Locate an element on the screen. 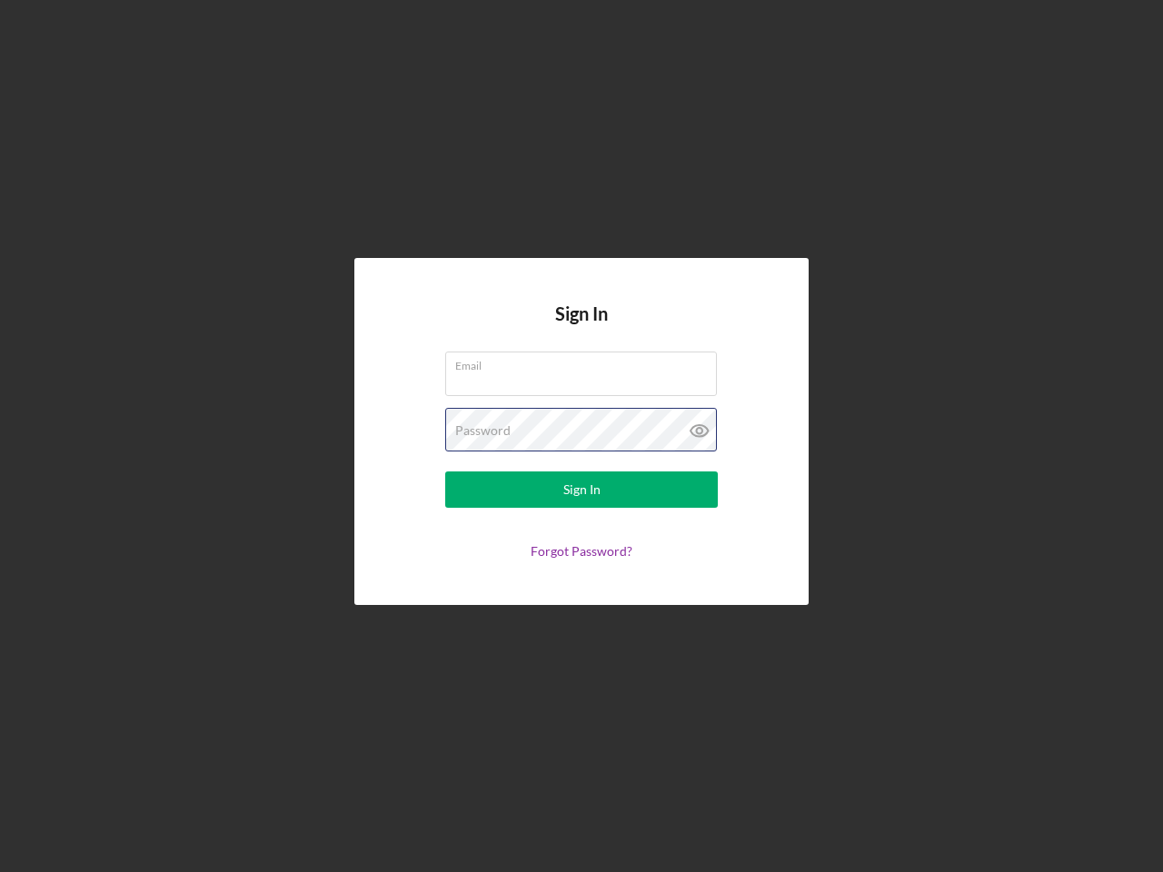 Image resolution: width=1163 pixels, height=872 pixels. label: Password is located at coordinates (482, 431).